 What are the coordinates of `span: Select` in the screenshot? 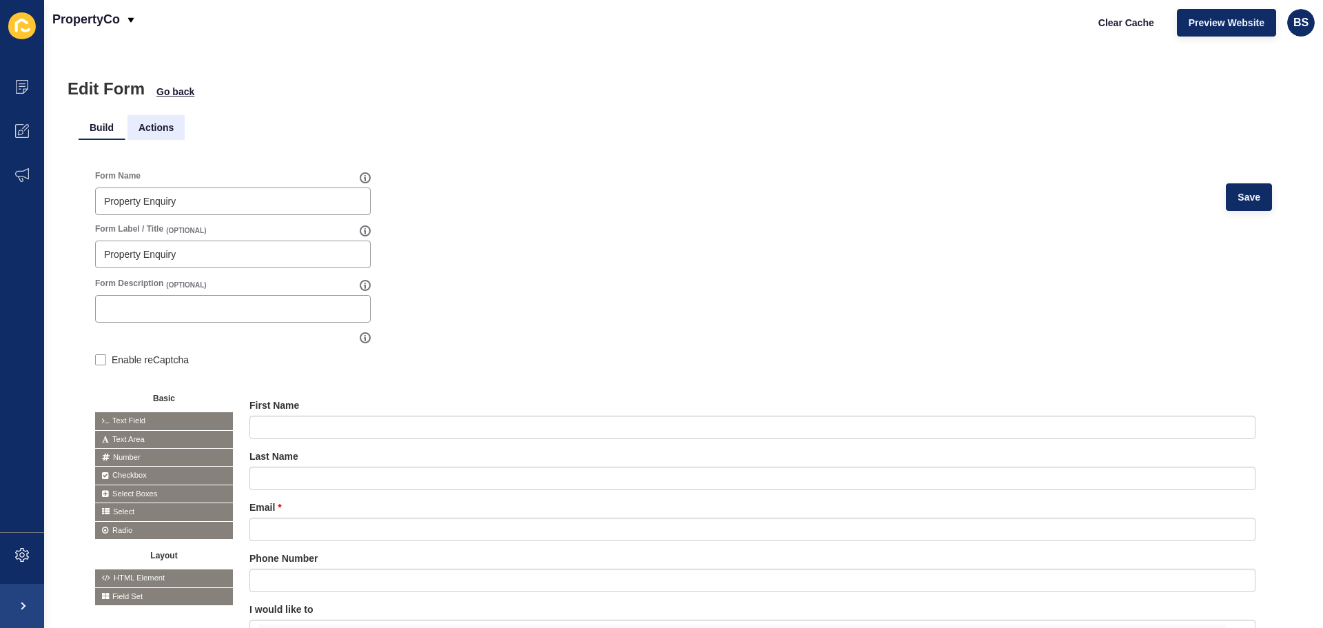 It's located at (164, 511).